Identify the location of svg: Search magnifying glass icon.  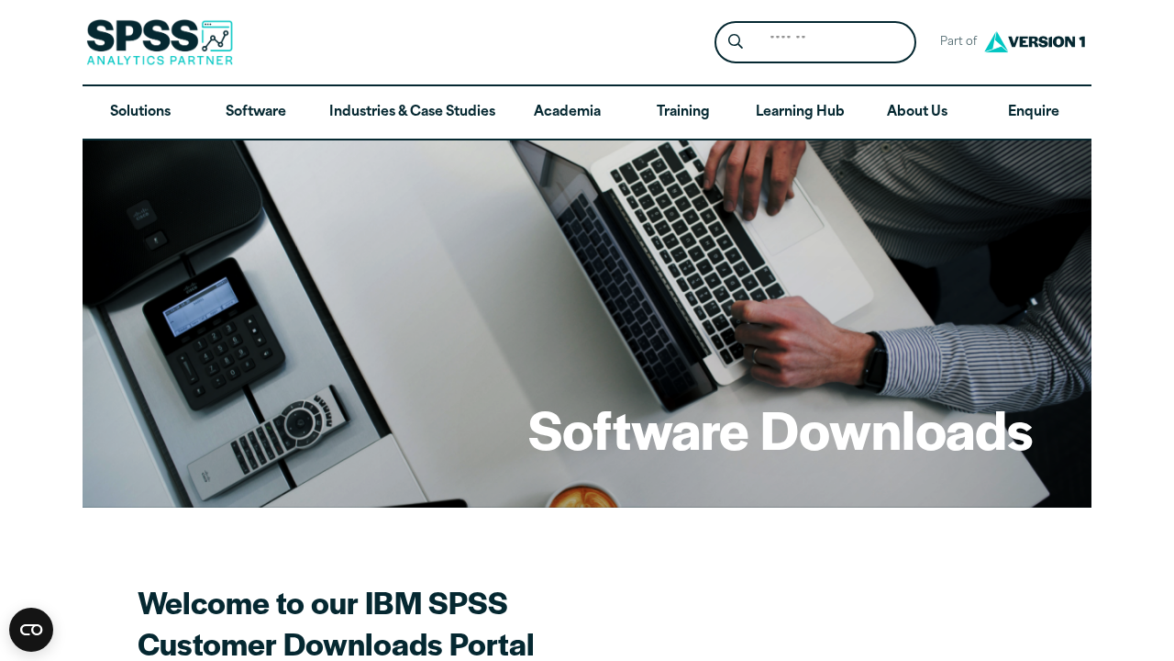
(736, 41).